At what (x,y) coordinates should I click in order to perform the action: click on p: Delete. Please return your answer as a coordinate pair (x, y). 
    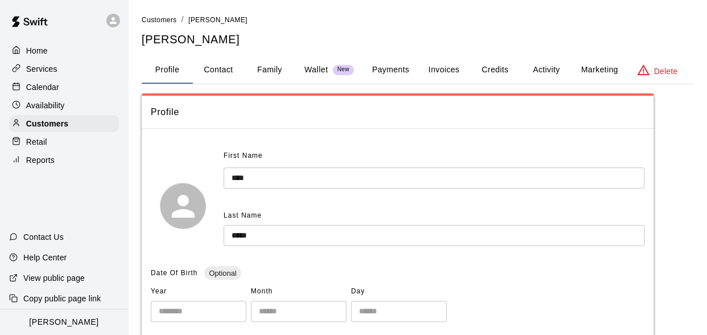
    Looking at the image, I should click on (666, 71).